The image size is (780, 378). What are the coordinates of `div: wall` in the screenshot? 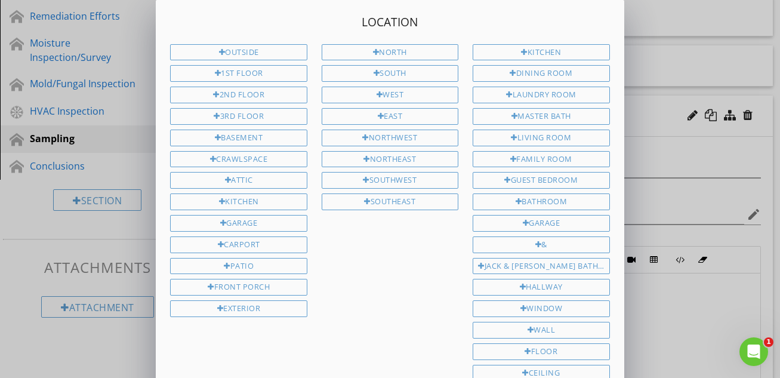 It's located at (541, 330).